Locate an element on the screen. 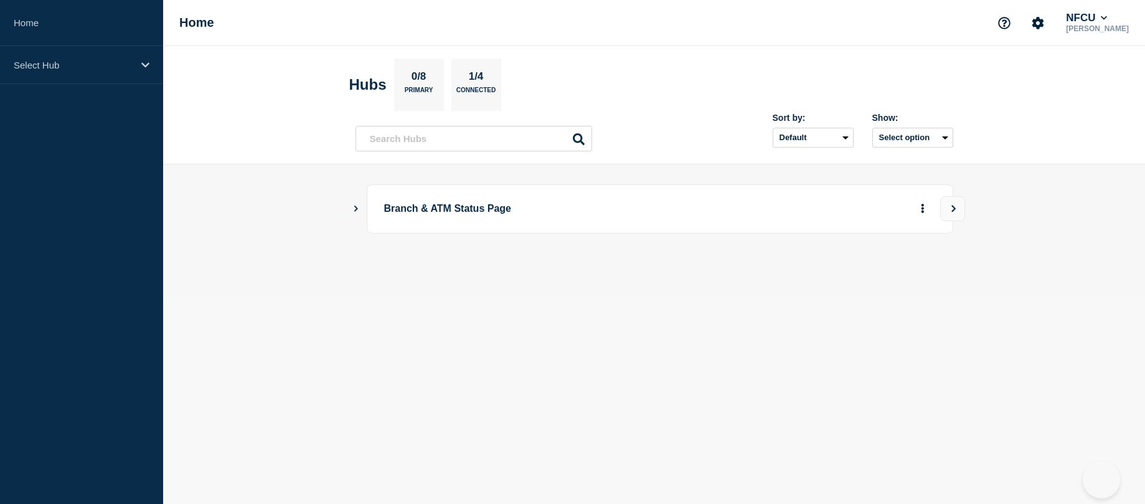 The width and height of the screenshot is (1145, 504). p: Branch & ATM Status Page is located at coordinates (556, 209).